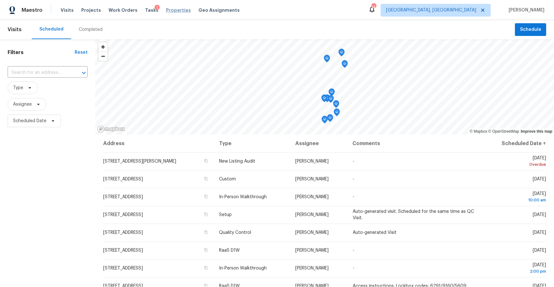 The image size is (554, 287). What do you see at coordinates (22, 104) in the screenshot?
I see `span: Assignee` at bounding box center [22, 104].